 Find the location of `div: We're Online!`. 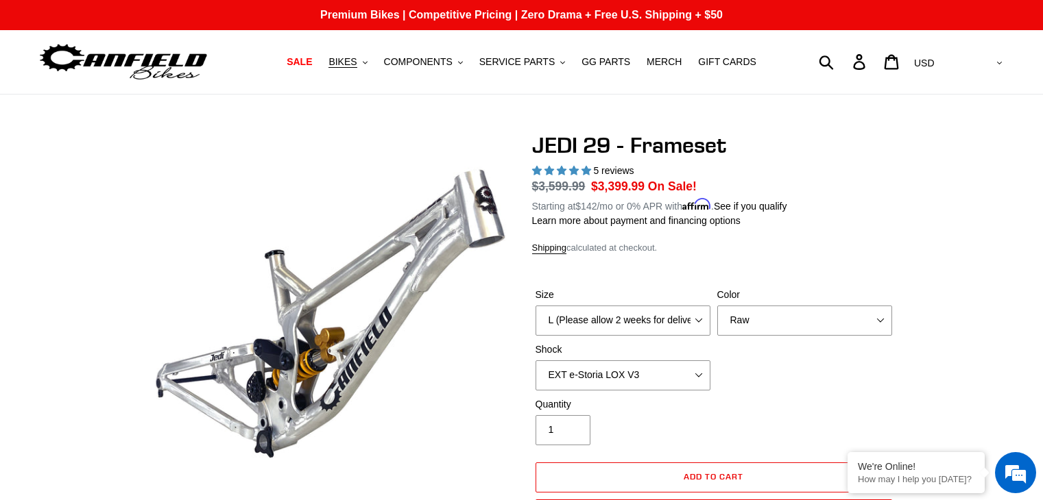

div: We're Online! is located at coordinates (916, 467).